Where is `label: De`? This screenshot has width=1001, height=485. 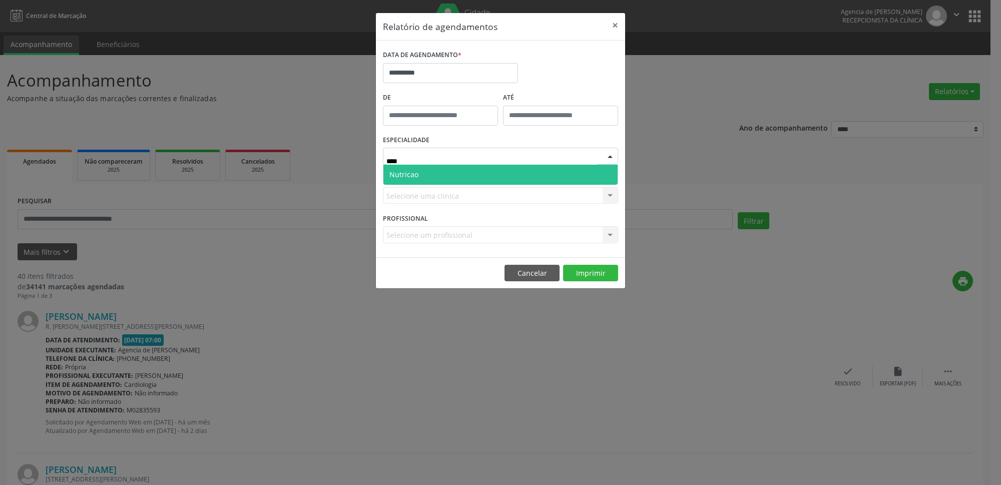 label: De is located at coordinates (440, 98).